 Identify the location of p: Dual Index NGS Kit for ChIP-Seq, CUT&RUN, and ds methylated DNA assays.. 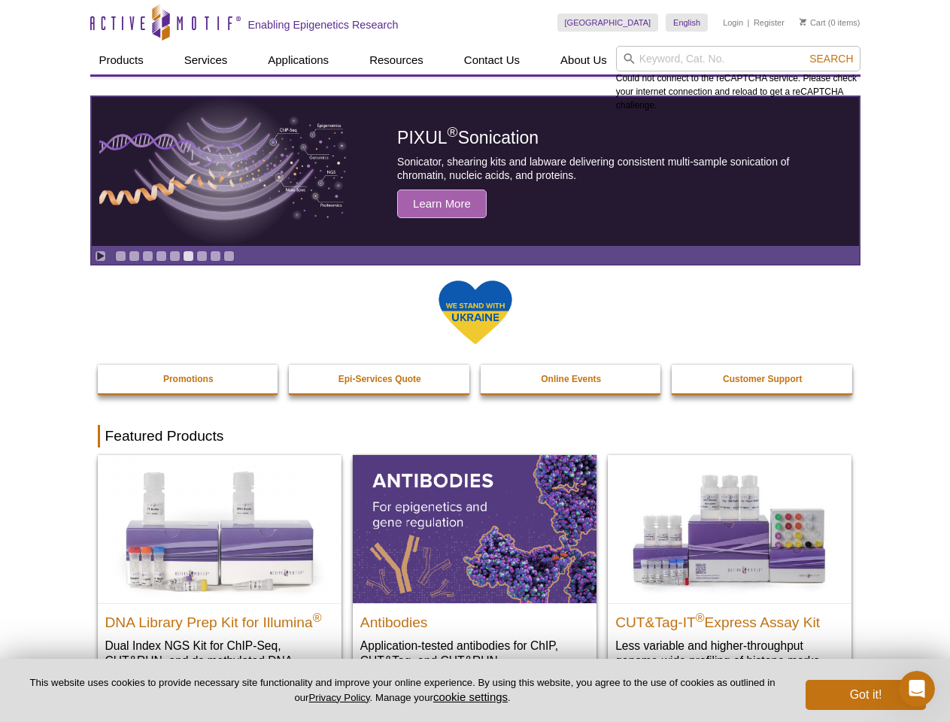
(220, 660).